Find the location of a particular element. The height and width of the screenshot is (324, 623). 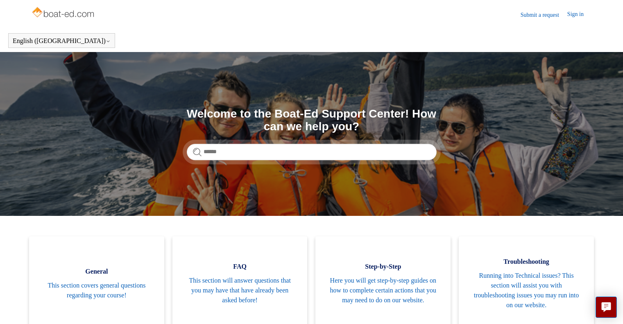

span: Running into Technical issues? This section will assist you with troubleshooting issues you may r... is located at coordinates (527, 291).